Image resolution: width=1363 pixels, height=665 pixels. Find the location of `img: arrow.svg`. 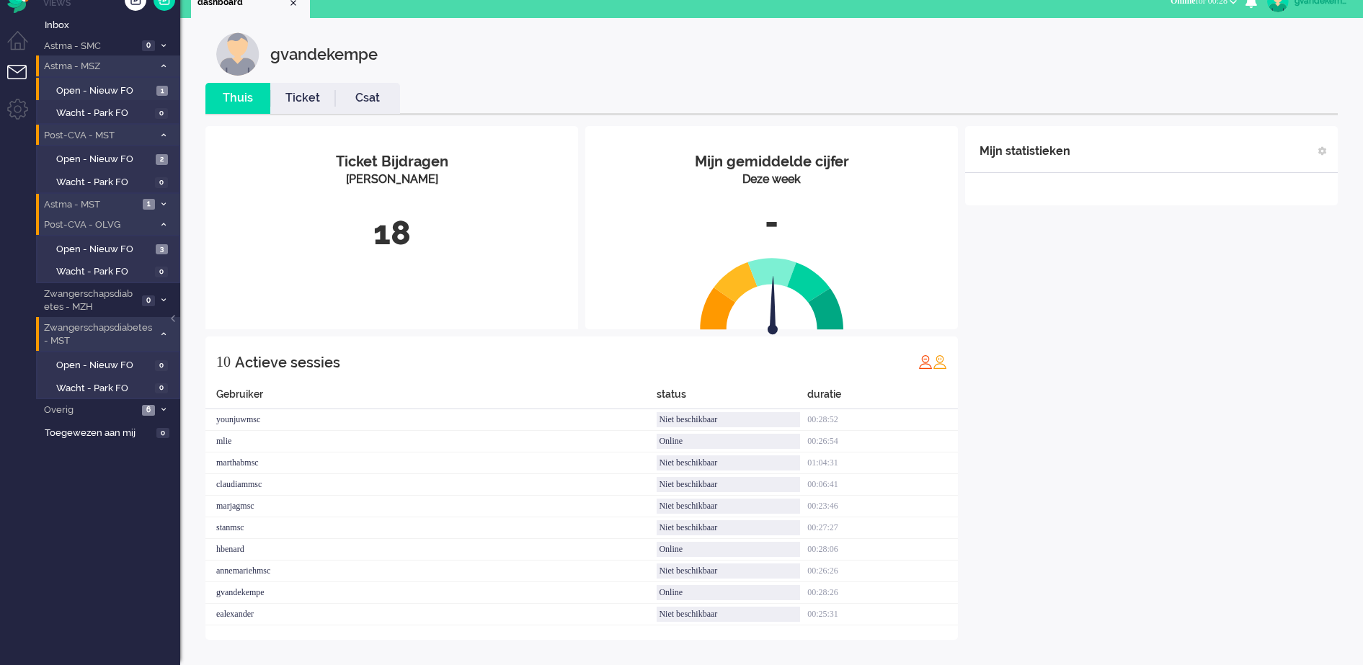

img: arrow.svg is located at coordinates (773, 307).